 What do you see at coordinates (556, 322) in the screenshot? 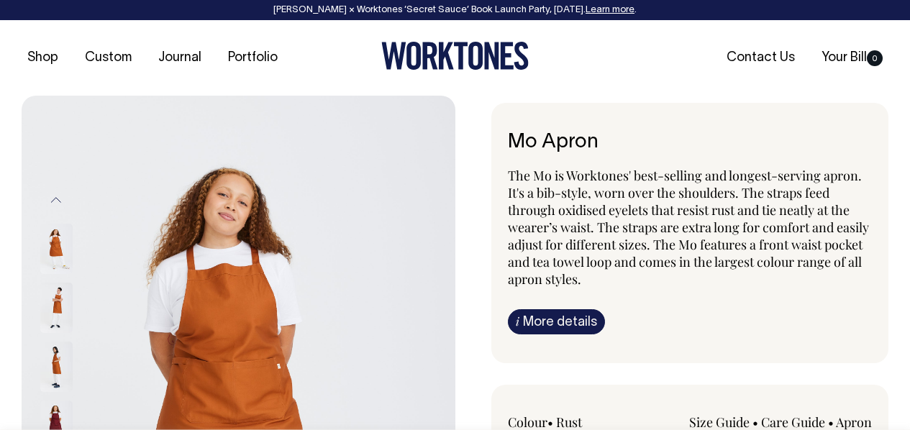
I see `a: iMore details` at bounding box center [556, 322].